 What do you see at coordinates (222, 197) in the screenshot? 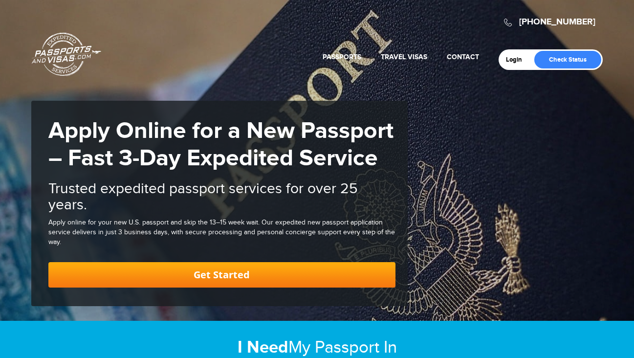
I see `h2: Trusted expedited passport services for over 25 years.` at bounding box center [222, 197].